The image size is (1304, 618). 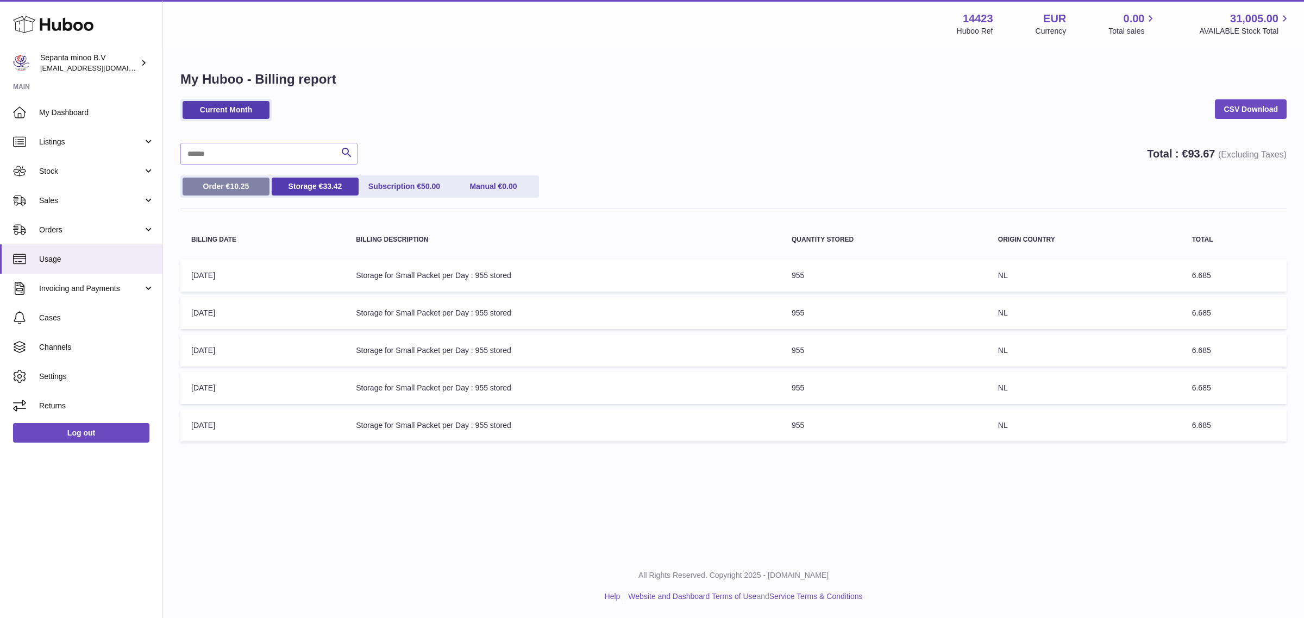 What do you see at coordinates (226, 186) in the screenshot?
I see `a: Order €10.25` at bounding box center [226, 186].